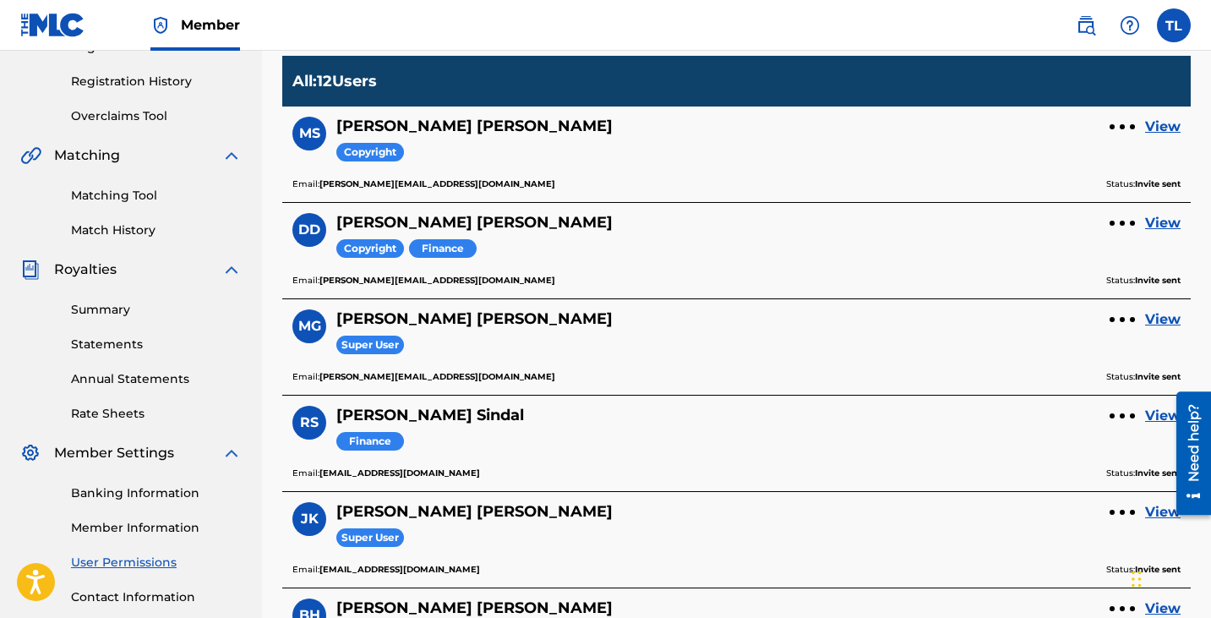 Image resolution: width=1211 pixels, height=618 pixels. I want to click on span: DD, so click(309, 230).